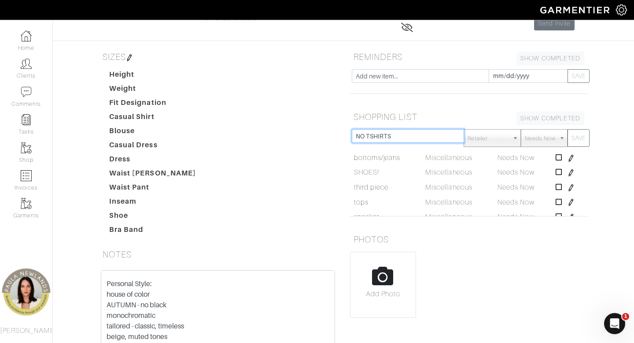 The image size is (634, 343). I want to click on a: sneaker, so click(367, 217).